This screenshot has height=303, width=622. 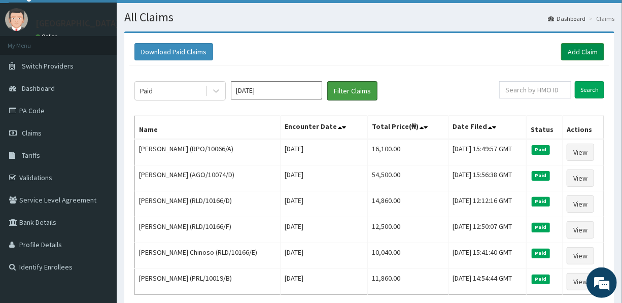 I want to click on input: Search, so click(x=590, y=90).